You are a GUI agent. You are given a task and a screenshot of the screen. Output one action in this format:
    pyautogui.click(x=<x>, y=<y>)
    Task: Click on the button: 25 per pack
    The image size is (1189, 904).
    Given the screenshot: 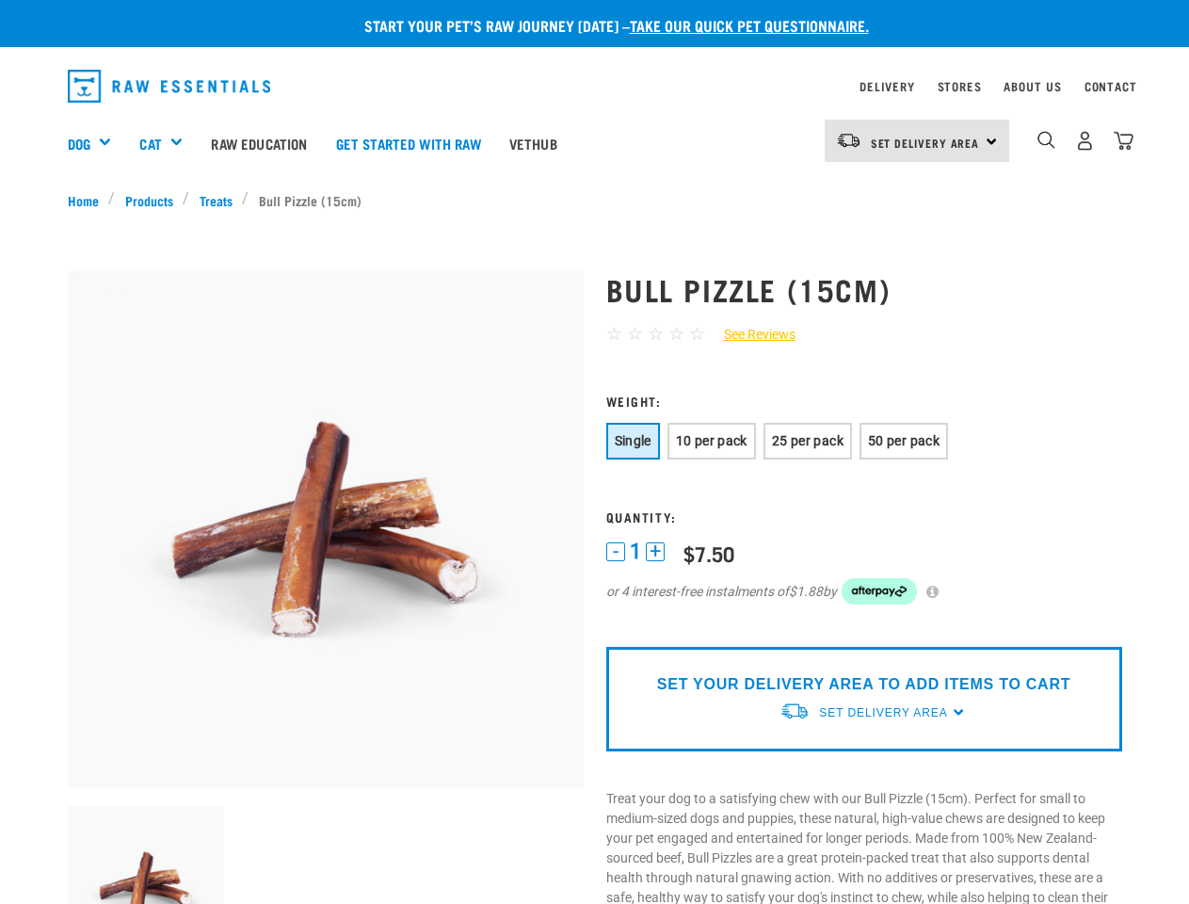 What is the action you would take?
    pyautogui.click(x=808, y=440)
    